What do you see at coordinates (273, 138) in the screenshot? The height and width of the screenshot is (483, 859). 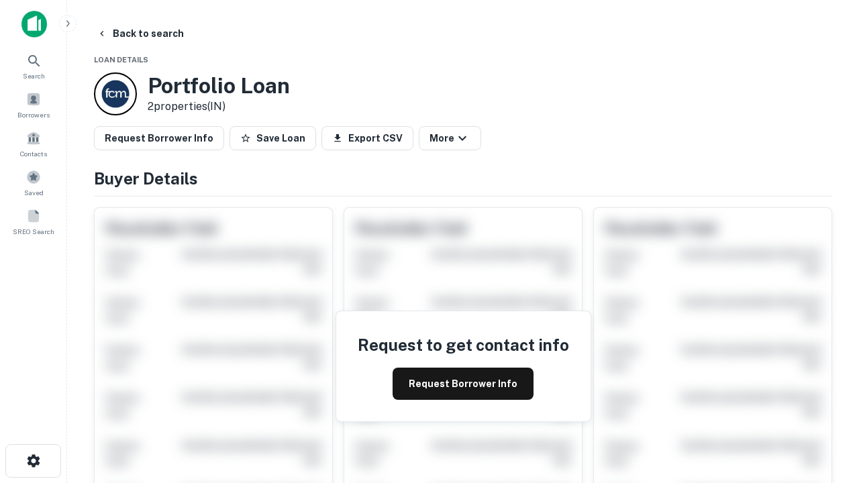 I see `button: Save Loan` at bounding box center [273, 138].